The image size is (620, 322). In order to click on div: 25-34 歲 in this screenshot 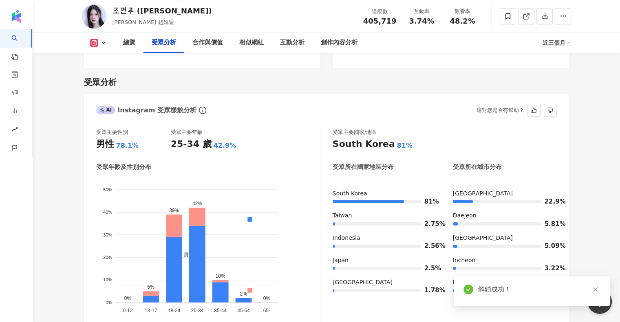, I will do `click(191, 144)`.